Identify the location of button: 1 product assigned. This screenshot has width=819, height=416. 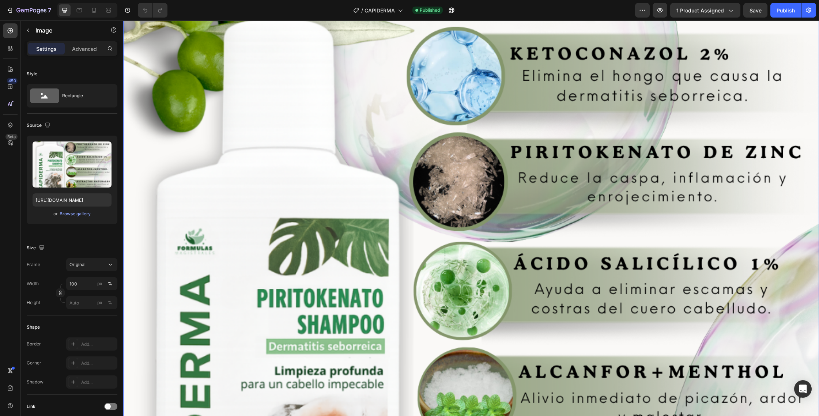
(705, 10).